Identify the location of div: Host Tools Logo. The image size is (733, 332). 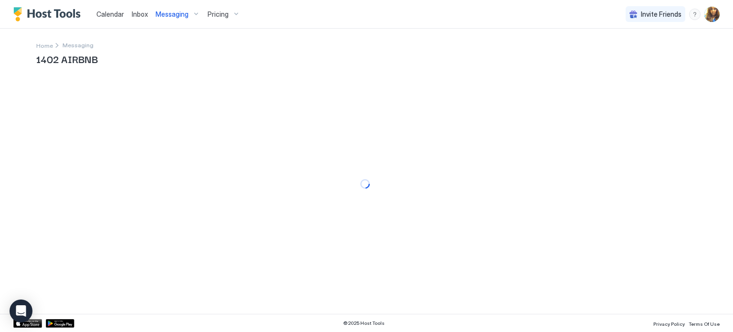
(49, 14).